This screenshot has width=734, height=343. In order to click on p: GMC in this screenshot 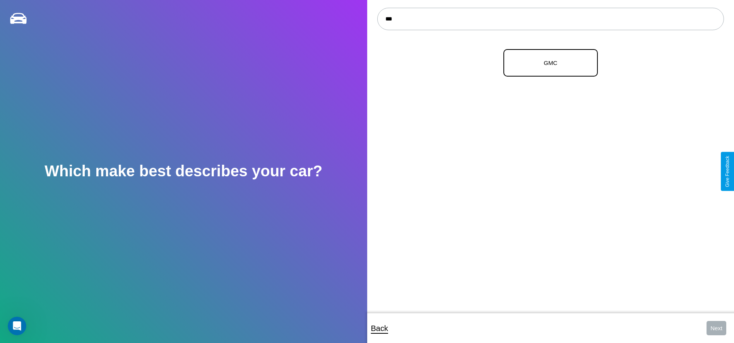, I will do `click(551, 63)`.